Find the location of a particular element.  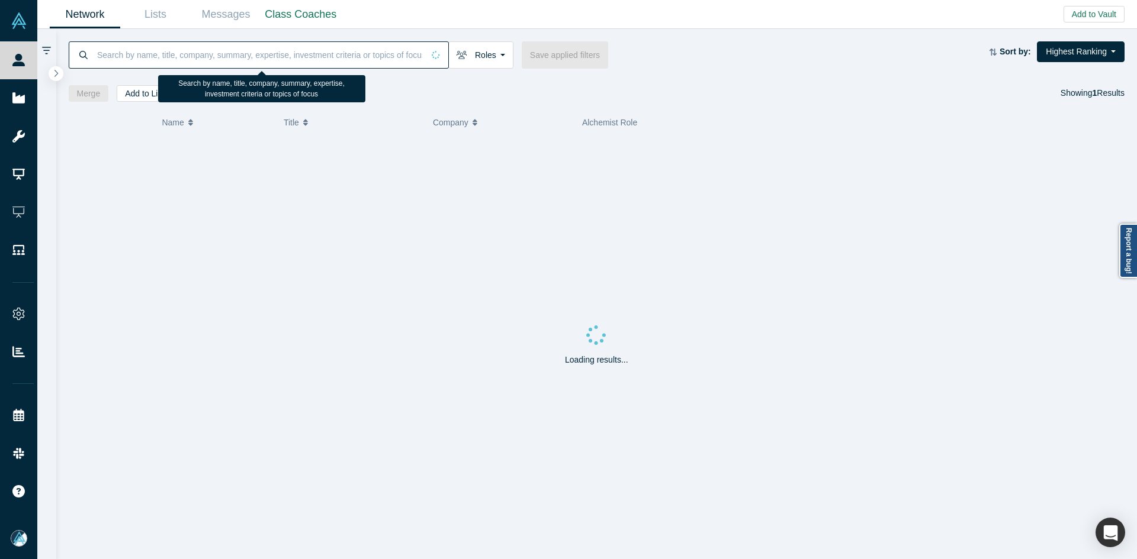

img: Alchemist Vault Logo is located at coordinates (19, 21).